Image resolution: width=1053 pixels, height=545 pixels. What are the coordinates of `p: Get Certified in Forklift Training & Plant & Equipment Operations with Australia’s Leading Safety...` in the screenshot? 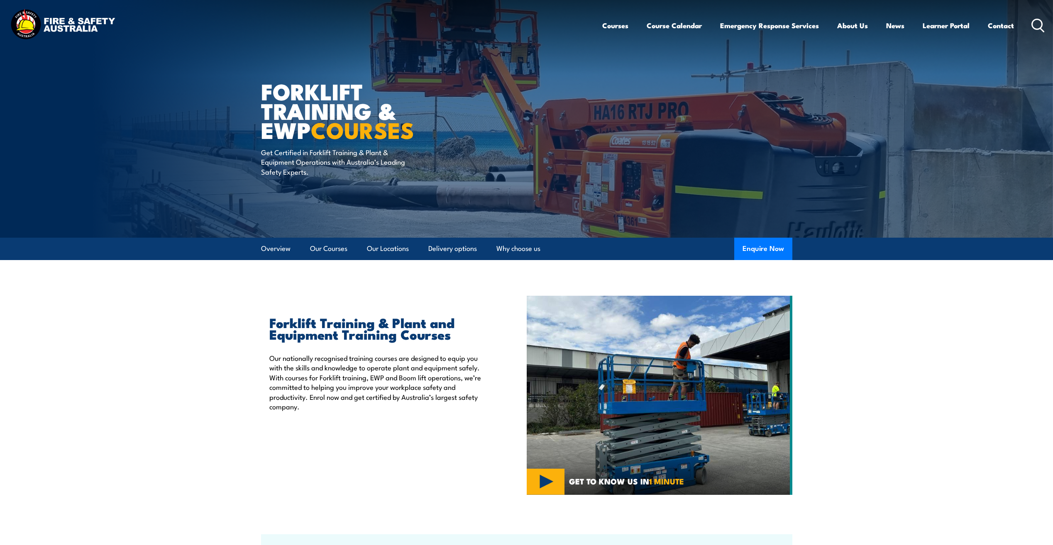 It's located at (337, 162).